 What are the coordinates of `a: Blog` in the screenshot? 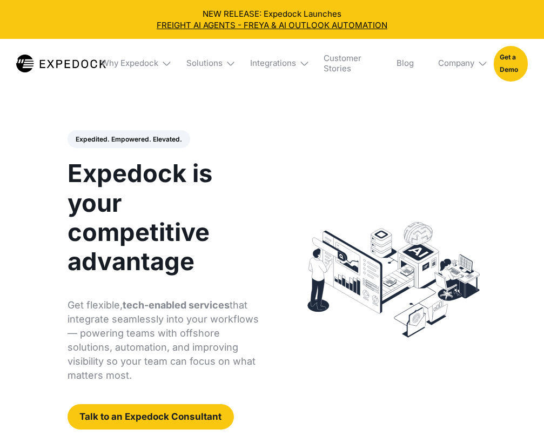 It's located at (405, 63).